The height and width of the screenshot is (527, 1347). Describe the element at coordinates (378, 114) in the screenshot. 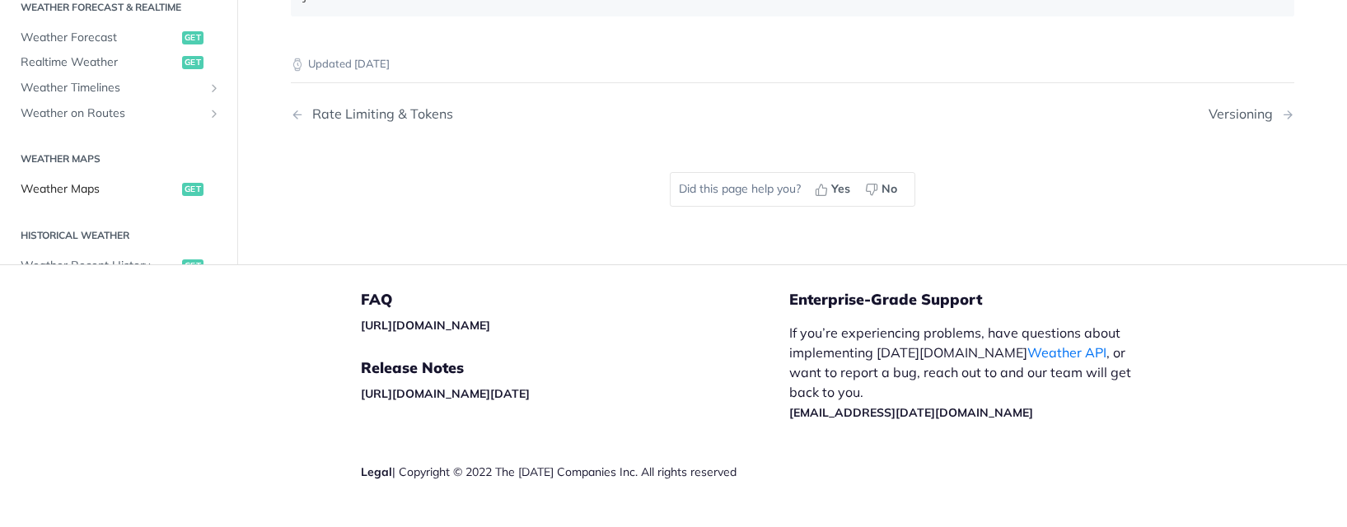

I see `div: Rate Limiting & Tokens` at that location.